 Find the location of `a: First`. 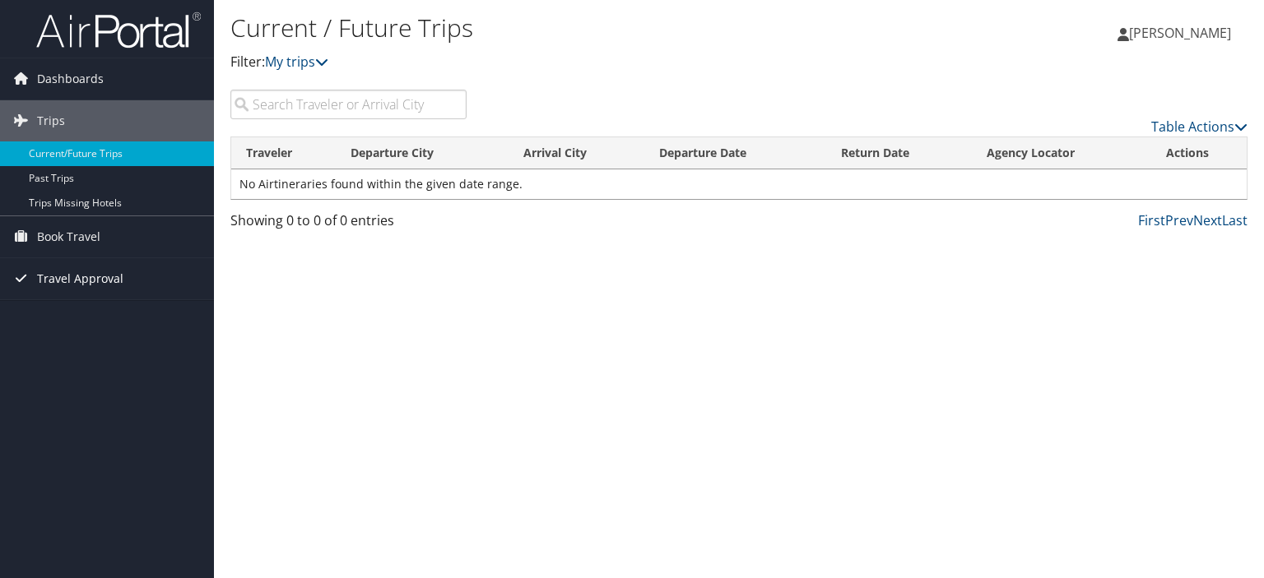

a: First is located at coordinates (1151, 221).